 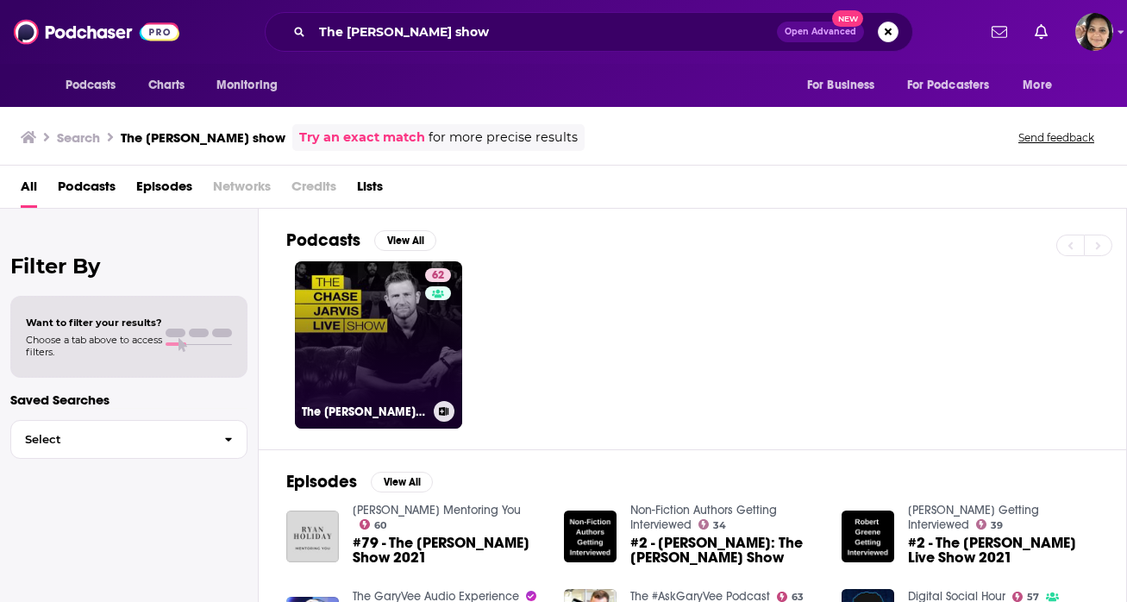 What do you see at coordinates (820, 32) in the screenshot?
I see `span: Open Advanced` at bounding box center [820, 32].